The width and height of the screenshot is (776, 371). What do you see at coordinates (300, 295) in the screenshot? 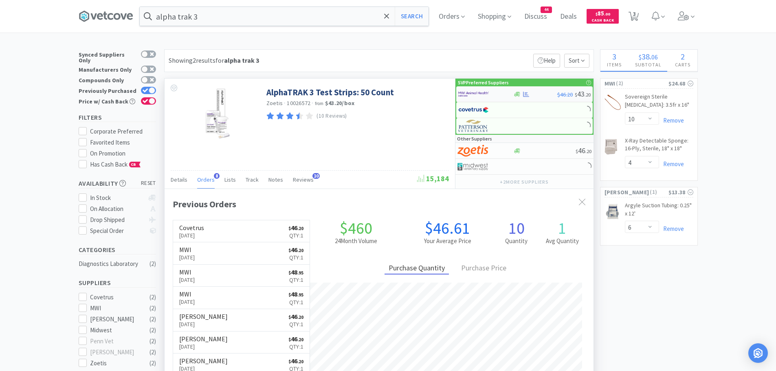
I see `span: . 95` at bounding box center [300, 295].